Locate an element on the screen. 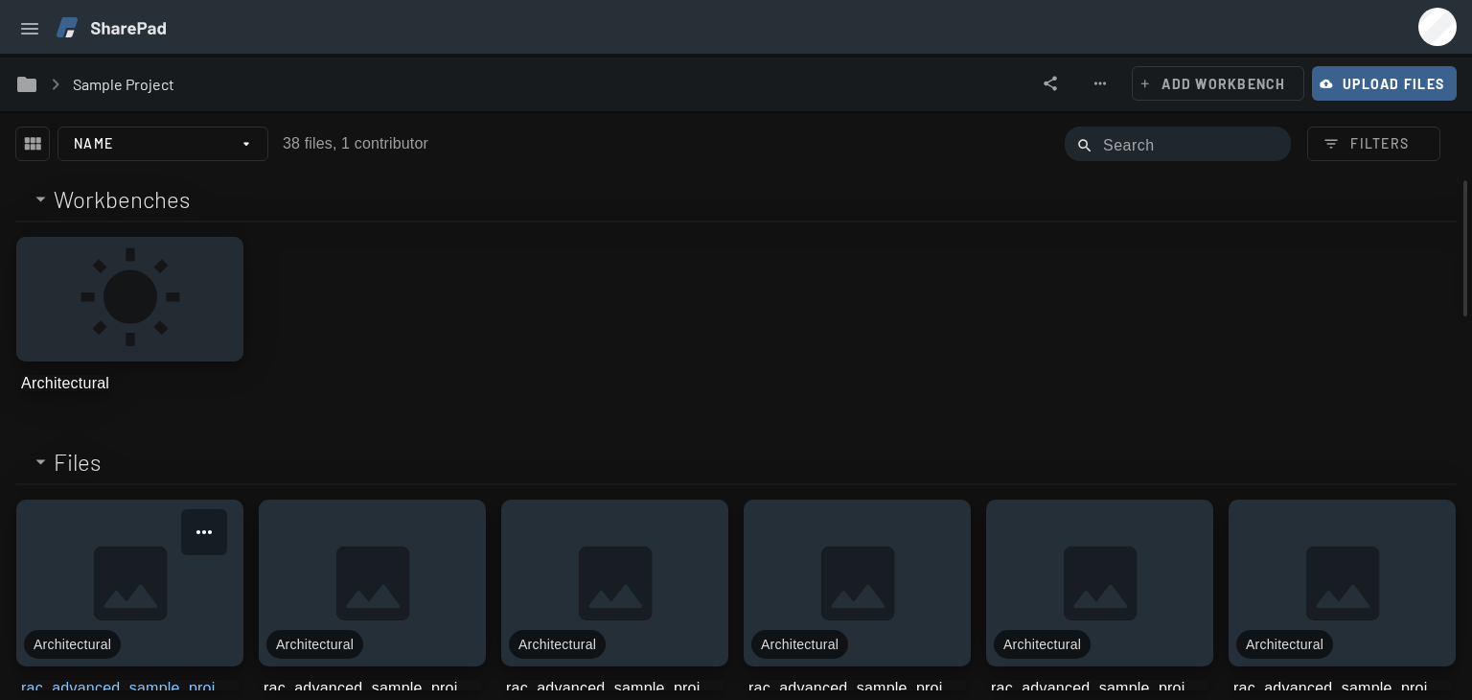  button: Workbenches is located at coordinates (736, 199).